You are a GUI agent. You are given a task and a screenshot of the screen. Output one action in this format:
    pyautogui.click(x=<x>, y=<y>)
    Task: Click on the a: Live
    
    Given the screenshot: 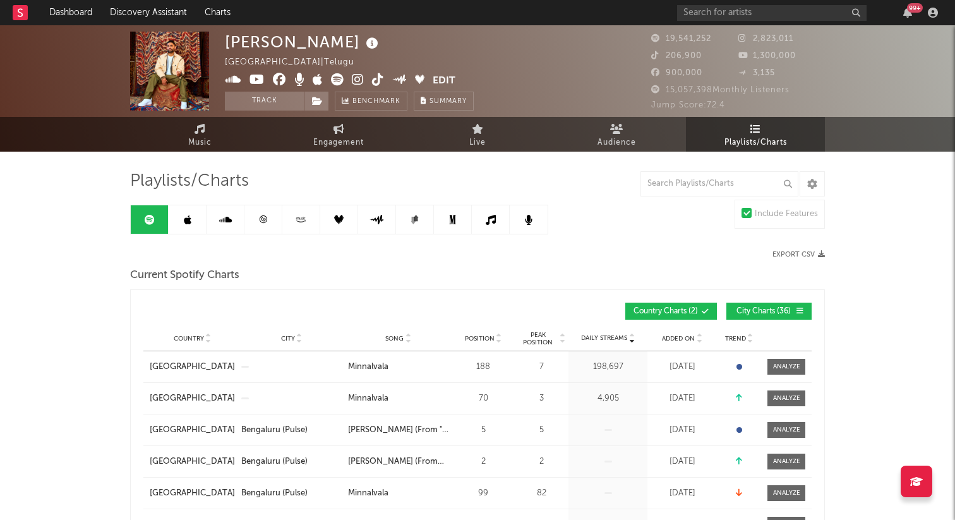 What is the action you would take?
    pyautogui.click(x=477, y=134)
    